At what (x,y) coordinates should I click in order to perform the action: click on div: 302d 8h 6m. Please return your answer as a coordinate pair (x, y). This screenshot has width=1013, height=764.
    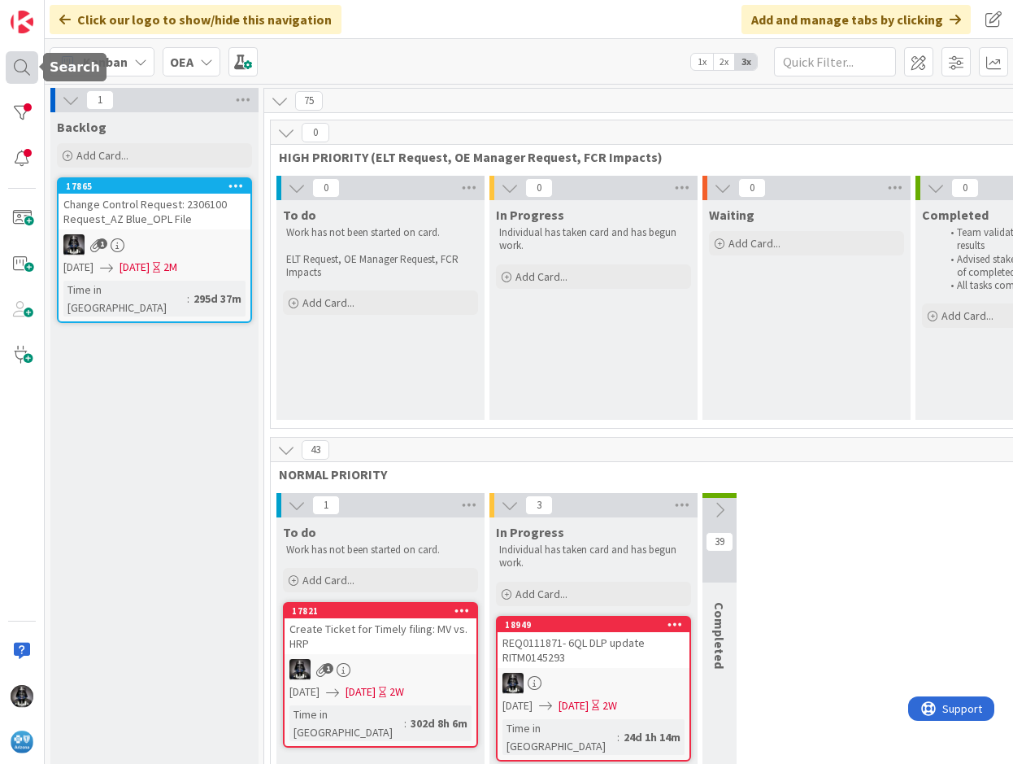
    Looking at the image, I should click on (439, 723).